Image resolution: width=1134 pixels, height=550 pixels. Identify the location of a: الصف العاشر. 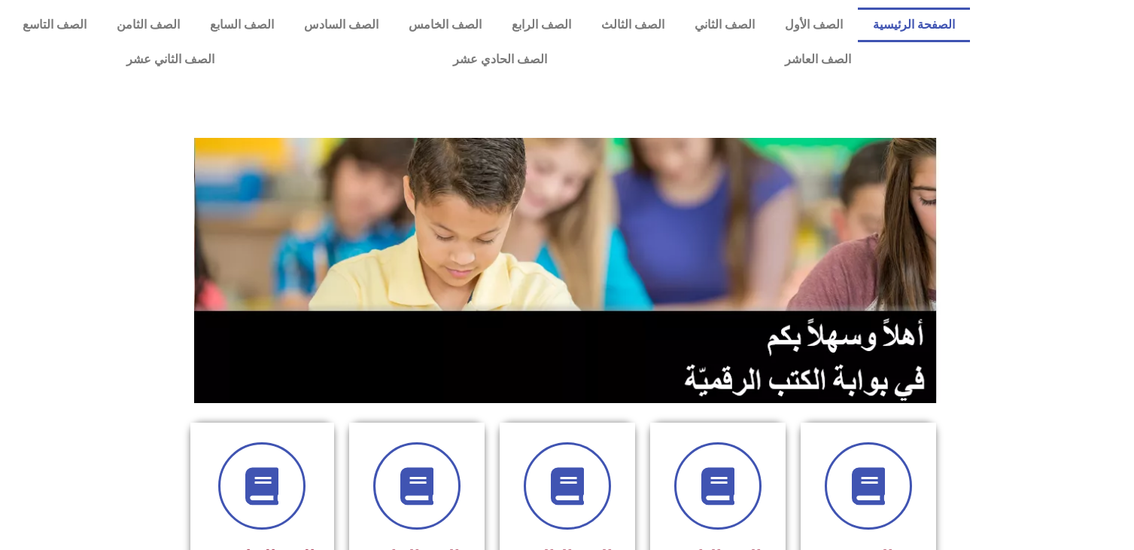
(818, 59).